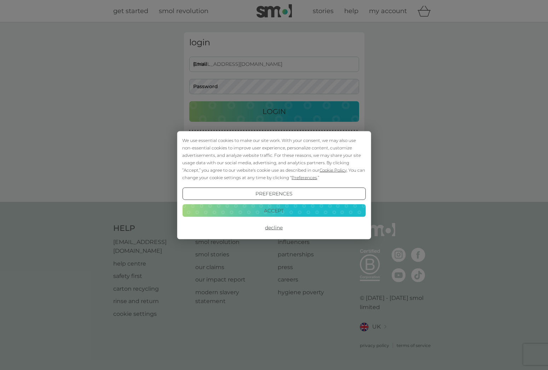  I want to click on div: We use essential cookies to make our site work. With your consent, we may also use non-essential ..., so click(274, 158).